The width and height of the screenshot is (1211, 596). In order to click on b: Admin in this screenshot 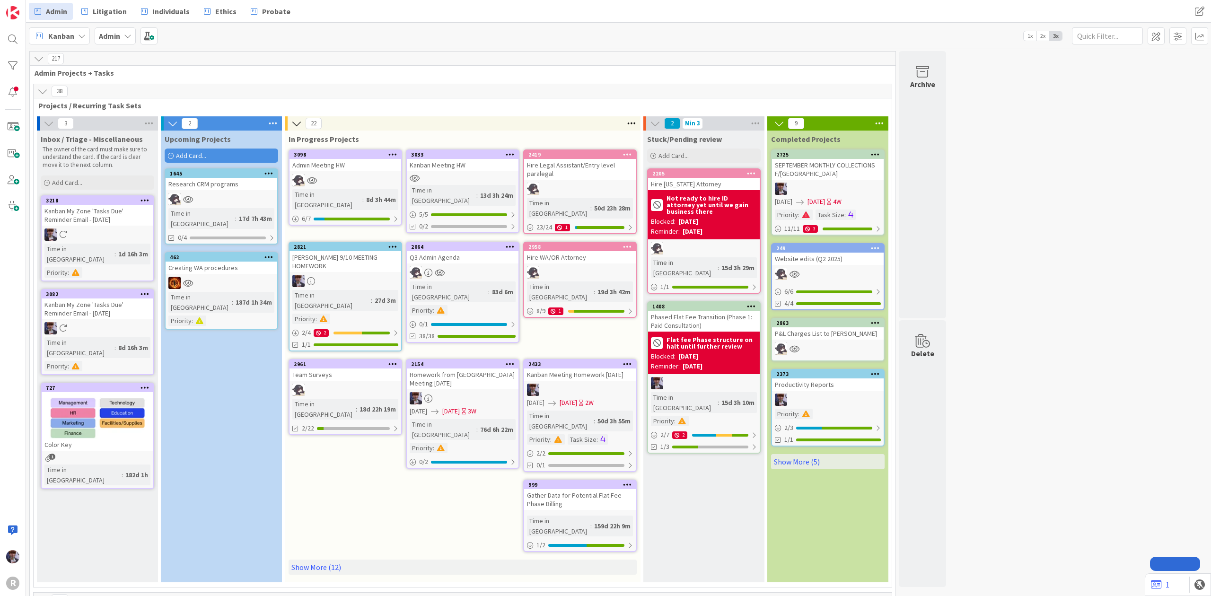, I will do `click(109, 36)`.